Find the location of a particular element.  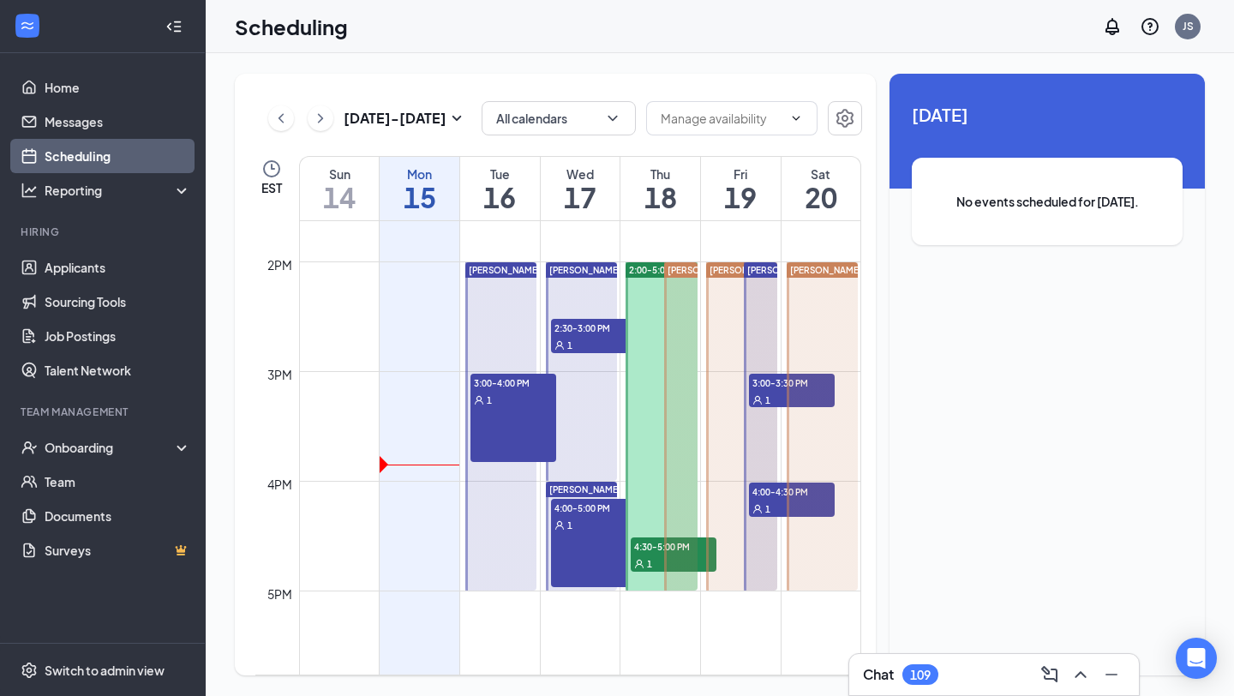

button: ComposeMessage is located at coordinates (1050, 674).